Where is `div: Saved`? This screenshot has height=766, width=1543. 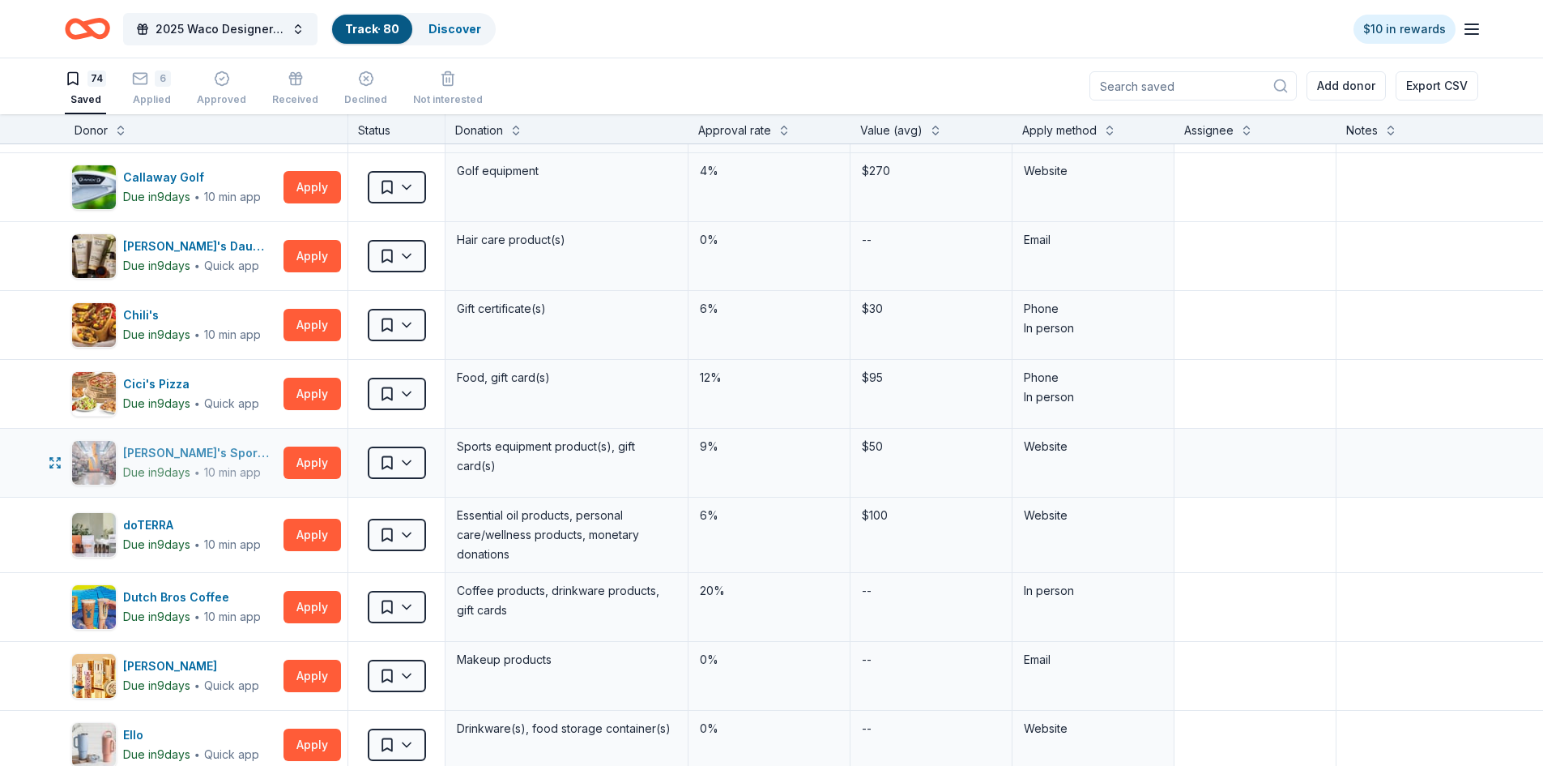
div: Saved is located at coordinates (85, 100).